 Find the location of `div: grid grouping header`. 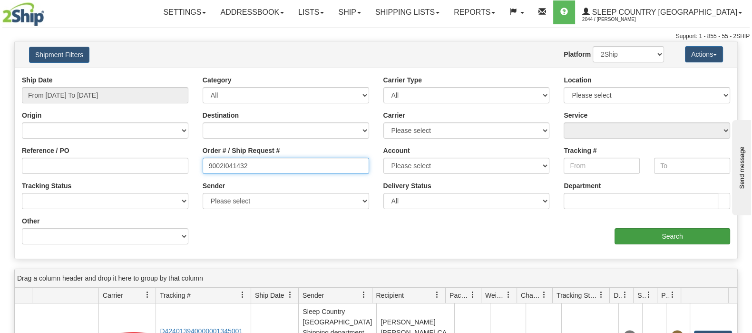

div: grid grouping header is located at coordinates (376, 278).